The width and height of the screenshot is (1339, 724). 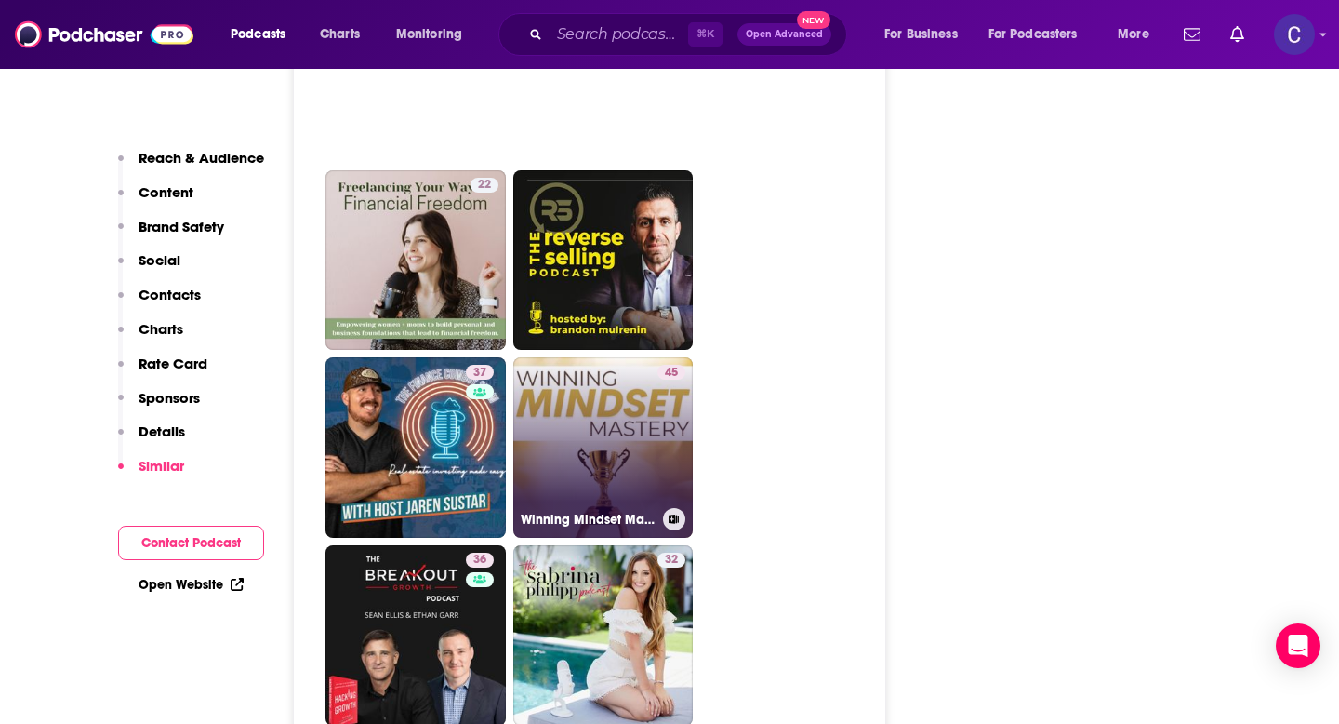 What do you see at coordinates (159, 405) in the screenshot?
I see `button: Sponsors` at bounding box center [159, 405].